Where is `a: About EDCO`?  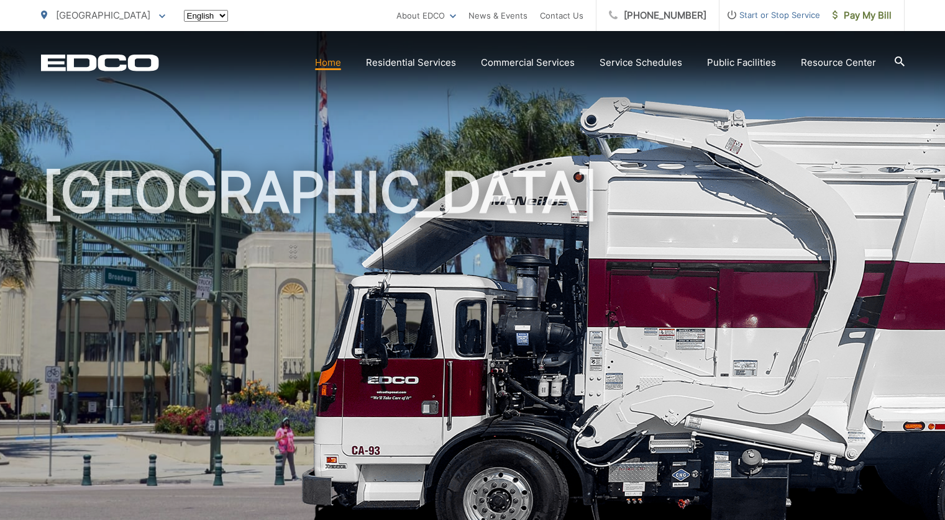 a: About EDCO is located at coordinates (426, 16).